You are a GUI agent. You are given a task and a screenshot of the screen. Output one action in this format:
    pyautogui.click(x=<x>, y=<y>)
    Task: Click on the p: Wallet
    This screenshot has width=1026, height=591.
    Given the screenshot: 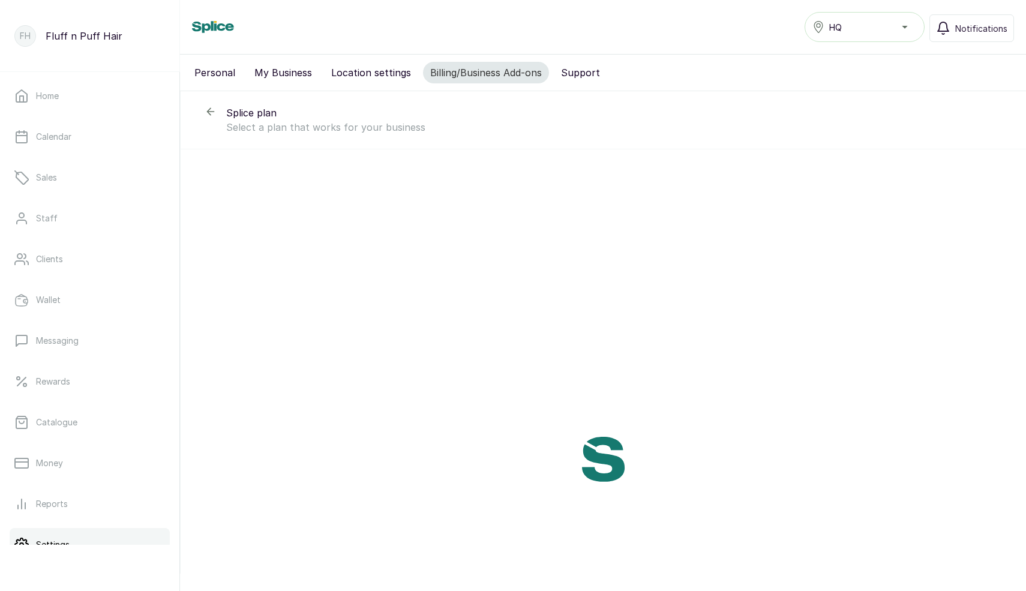 What is the action you would take?
    pyautogui.click(x=48, y=300)
    